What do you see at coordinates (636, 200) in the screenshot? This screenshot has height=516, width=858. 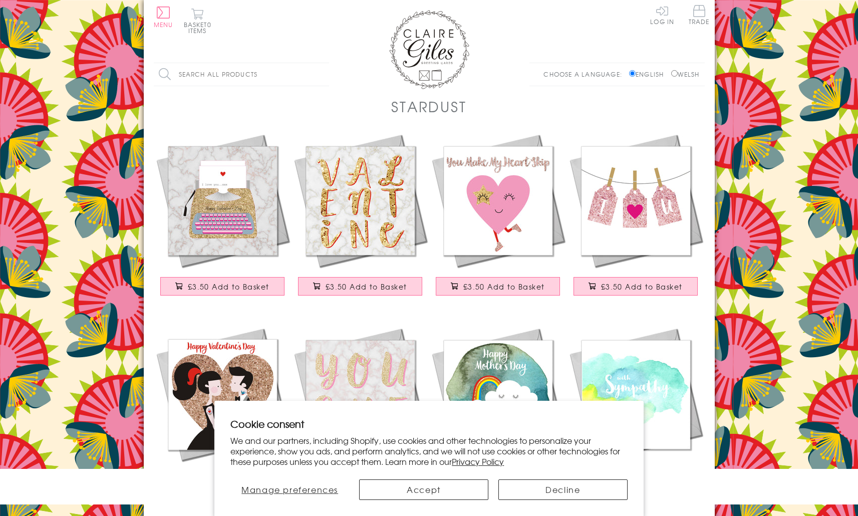 I see `img: Valentine's Day Card, Pegs - Love You, I 'Heart' You` at bounding box center [636, 200].